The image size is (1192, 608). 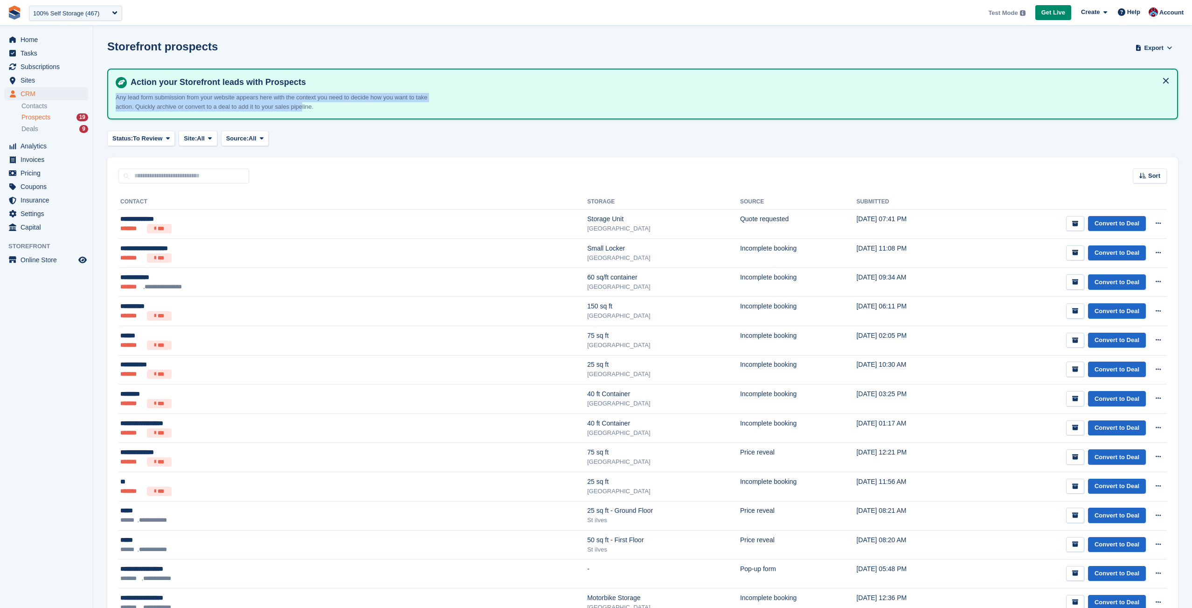 What do you see at coordinates (798, 573) in the screenshot?
I see `td: Pop-up form` at bounding box center [798, 573].